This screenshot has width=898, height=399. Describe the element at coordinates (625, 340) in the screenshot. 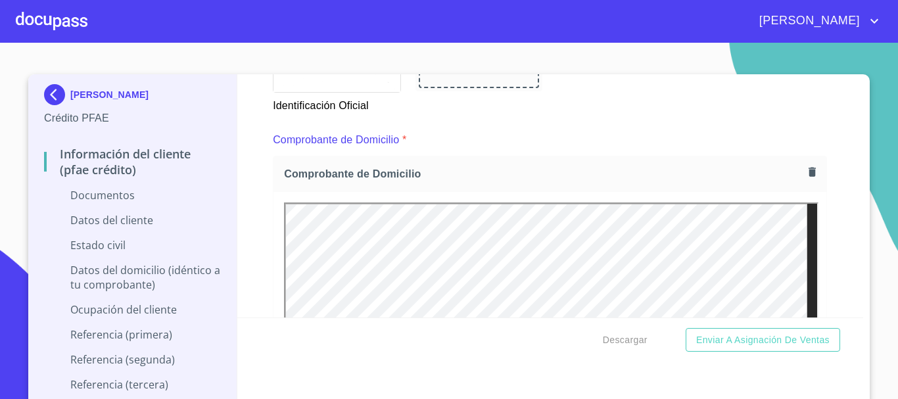

I see `span: Descargar` at that location.